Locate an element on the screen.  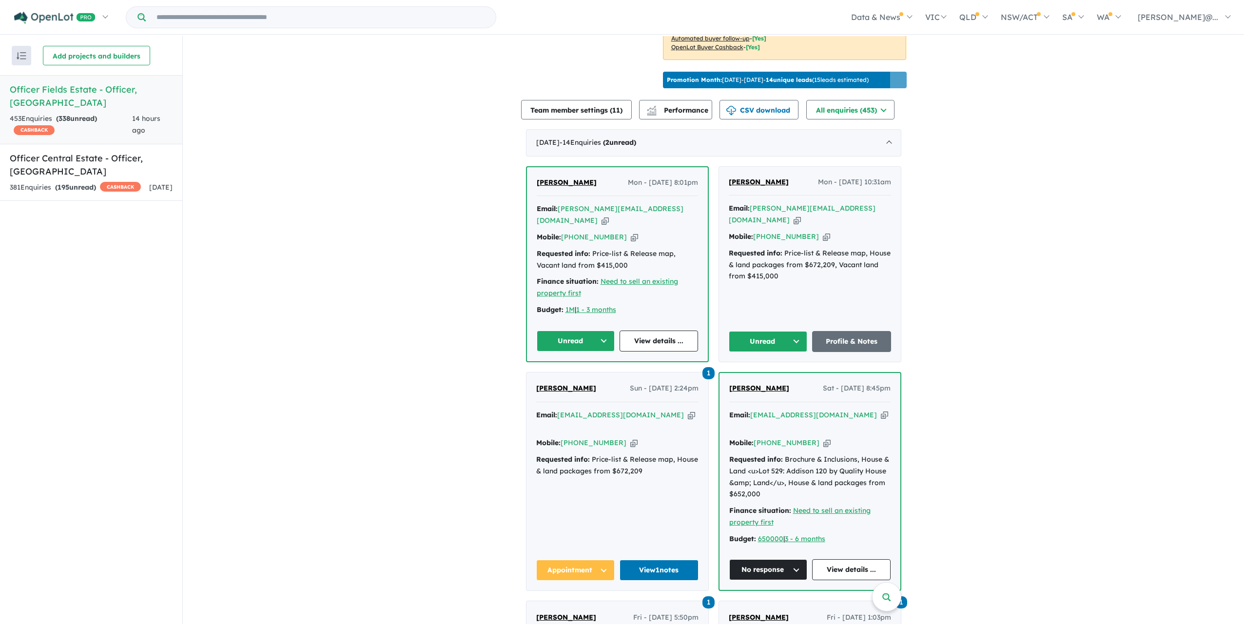
div: 453 Enquir ies is located at coordinates (71, 125).